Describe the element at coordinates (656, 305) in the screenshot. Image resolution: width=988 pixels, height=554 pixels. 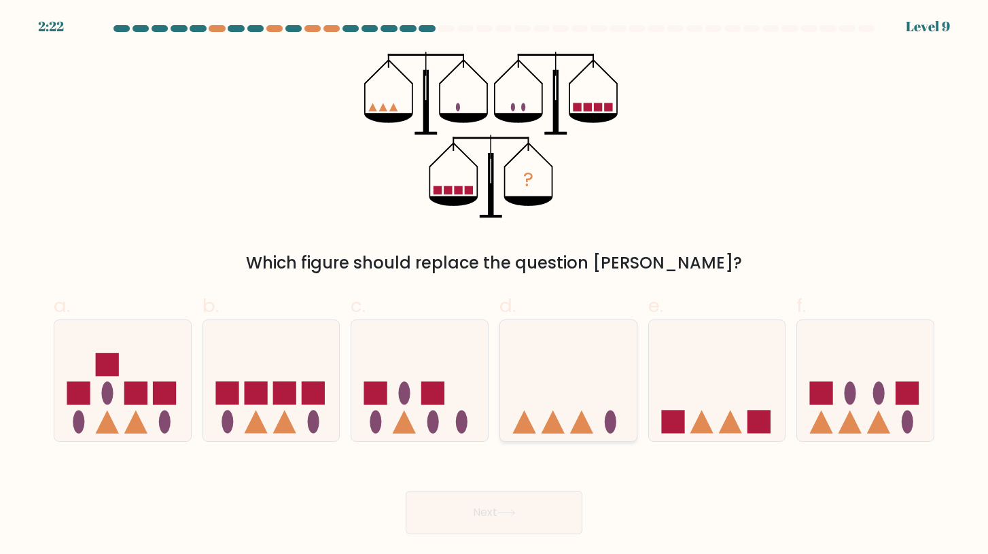
I see `span: e.` at that location.